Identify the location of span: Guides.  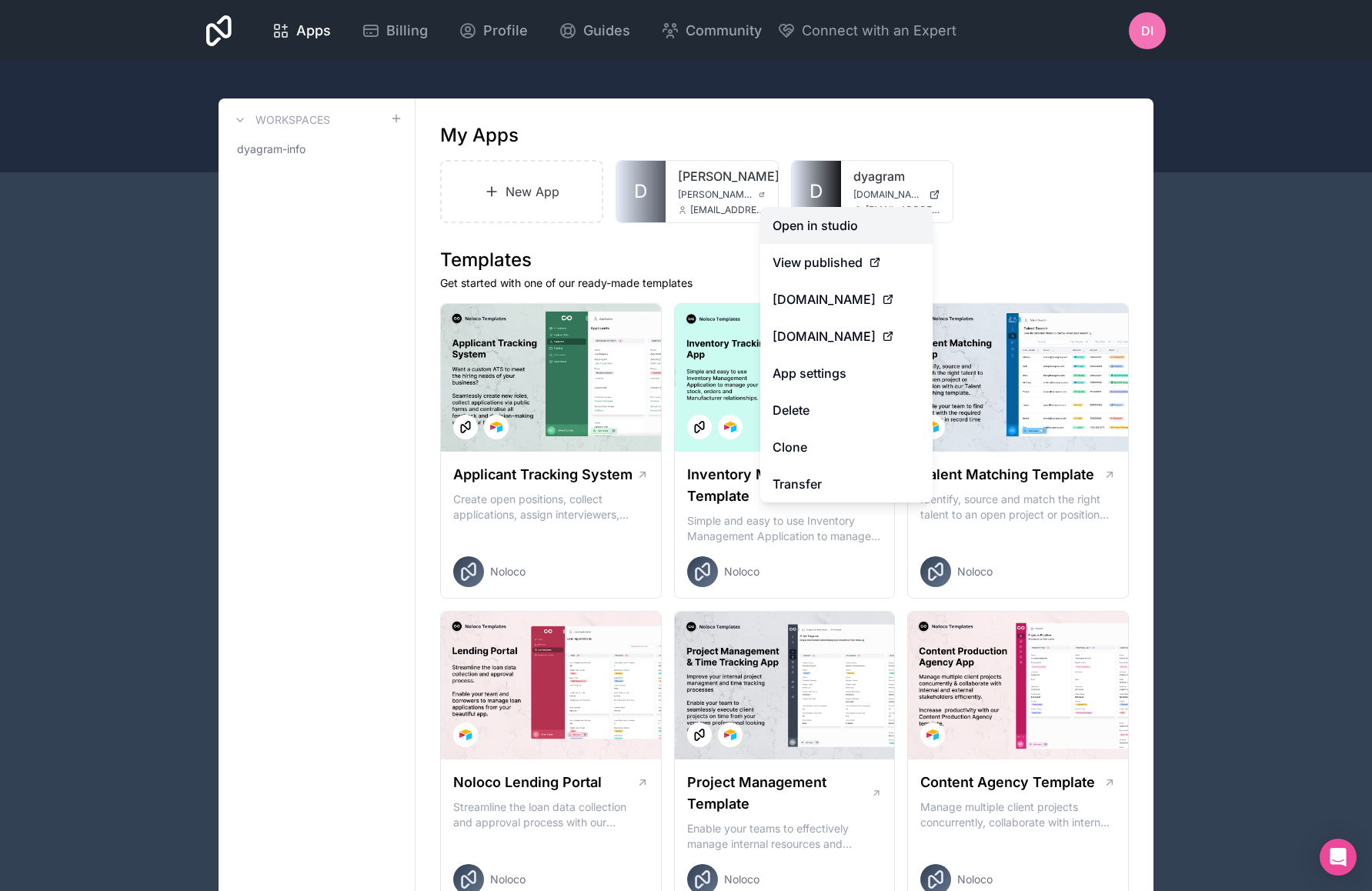
(606, 30).